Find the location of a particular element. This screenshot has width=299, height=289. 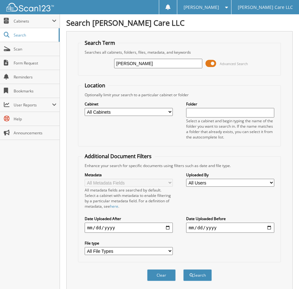

legend: Additional Document Filters is located at coordinates (118, 156).